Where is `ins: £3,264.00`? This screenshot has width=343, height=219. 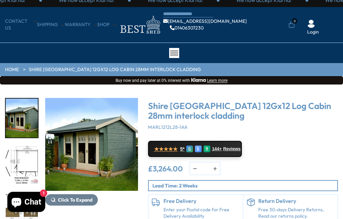
ins: £3,264.00 is located at coordinates (165, 168).